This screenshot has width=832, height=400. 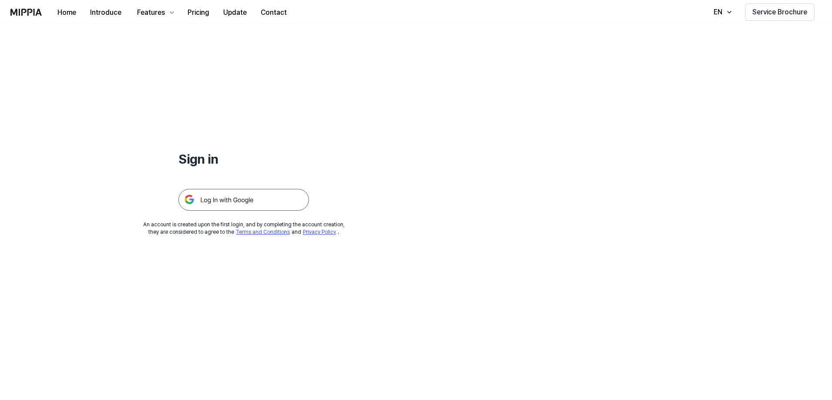 I want to click on div: EN, so click(x=718, y=12).